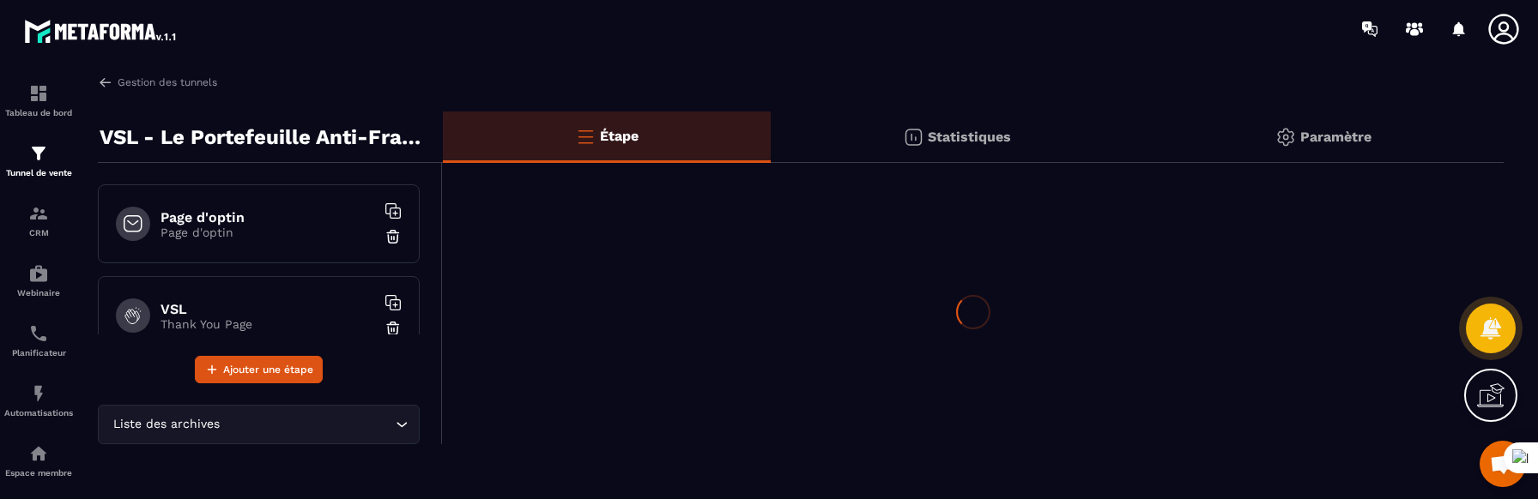 This screenshot has height=499, width=1538. What do you see at coordinates (39, 401) in the screenshot?
I see `a: automationsautomationsAutomatisations` at bounding box center [39, 401].